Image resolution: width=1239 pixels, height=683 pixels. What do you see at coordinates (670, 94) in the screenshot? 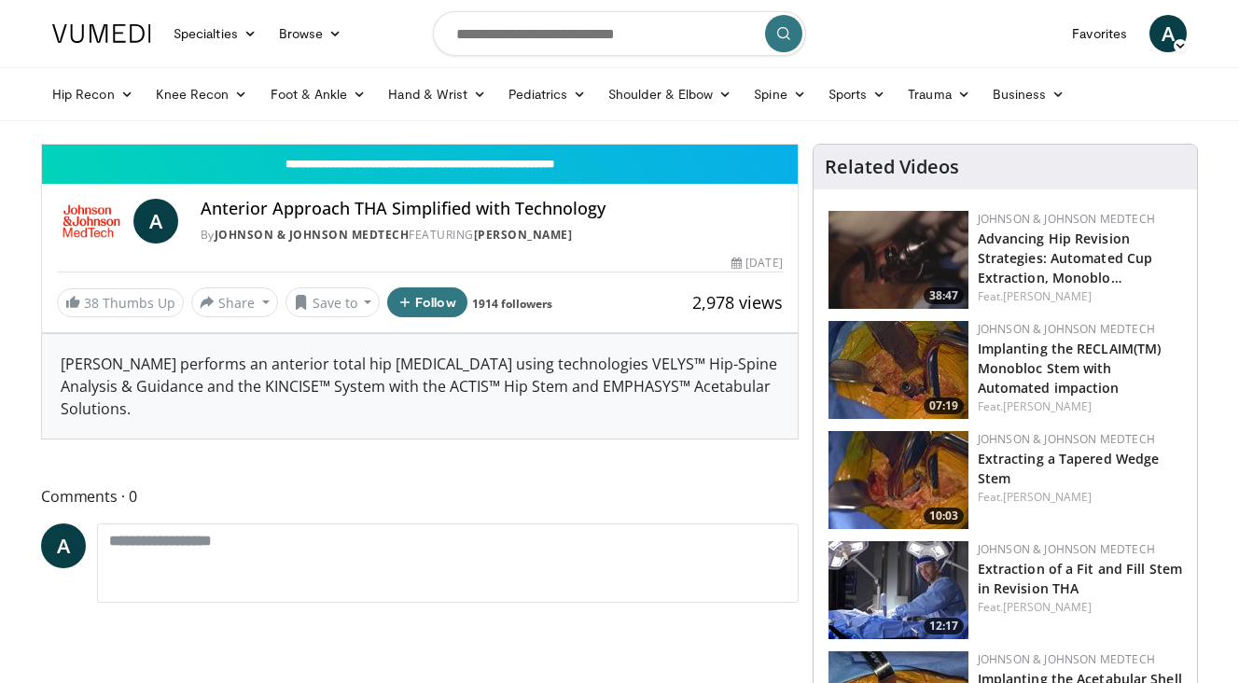
I see `a: Shoulder & Elbow` at bounding box center [670, 94].